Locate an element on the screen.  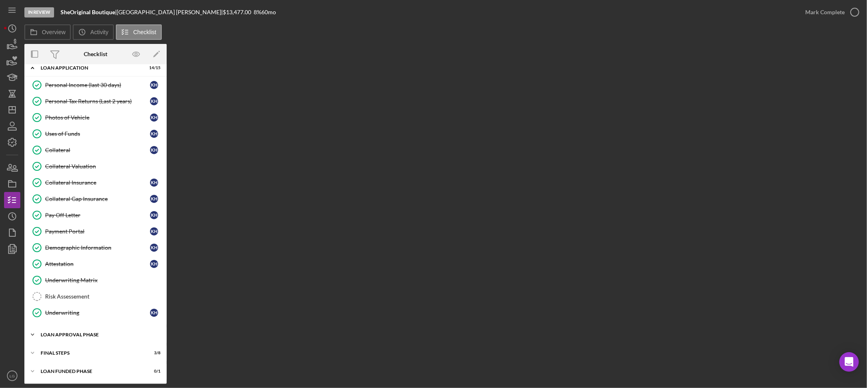
button: Activity is located at coordinates (93, 32).